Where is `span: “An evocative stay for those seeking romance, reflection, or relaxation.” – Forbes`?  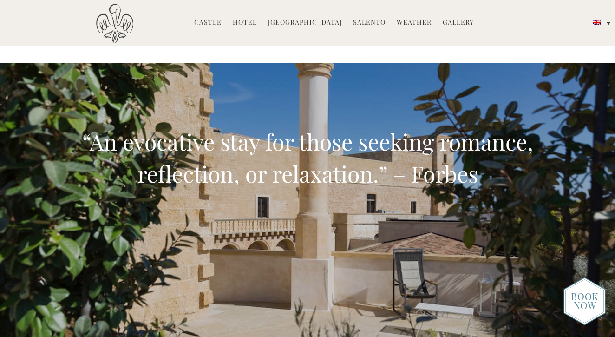
span: “An evocative stay for those seeking romance, reflection, or relaxation.” – Forbes is located at coordinates (307, 157).